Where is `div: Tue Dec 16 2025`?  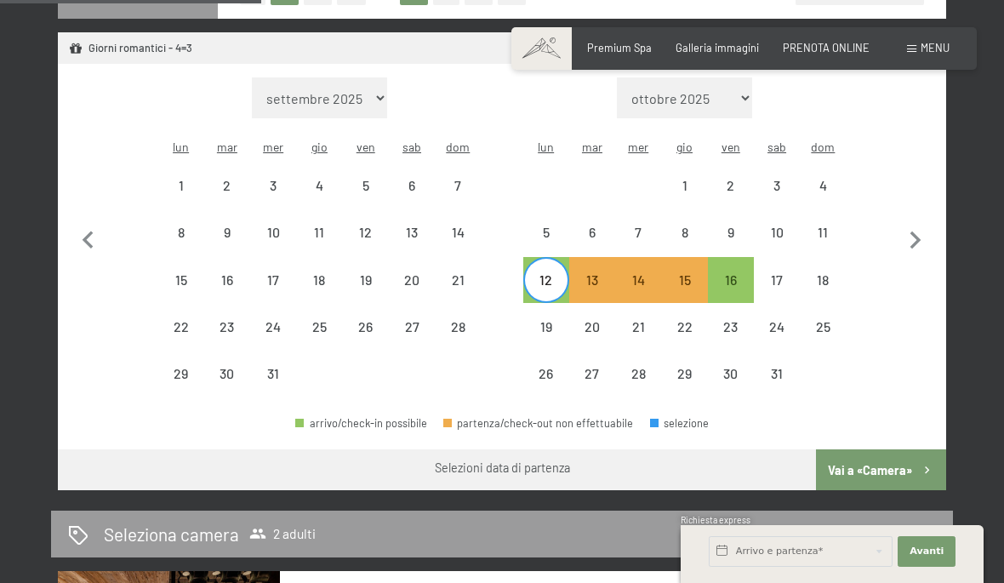 div: Tue Dec 16 2025 is located at coordinates (227, 280).